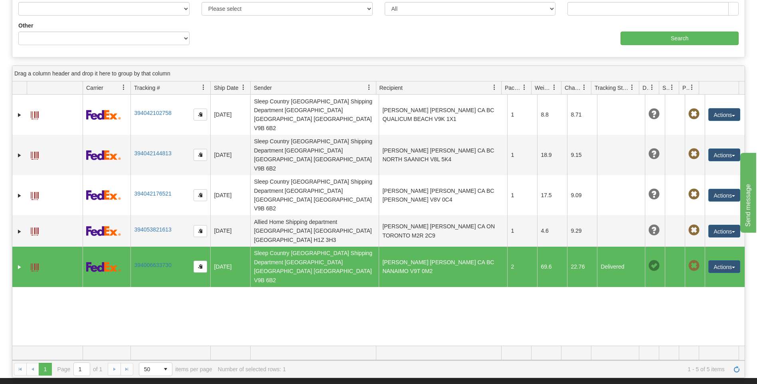 This screenshot has width=757, height=384. What do you see at coordinates (153, 113) in the screenshot?
I see `a: 394042102758` at bounding box center [153, 113].